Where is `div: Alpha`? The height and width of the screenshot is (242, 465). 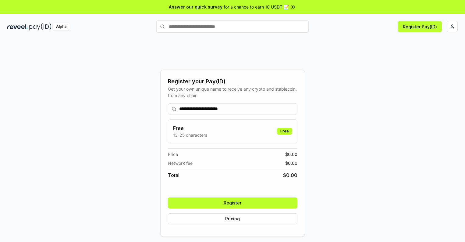 div: Alpha is located at coordinates (61, 27).